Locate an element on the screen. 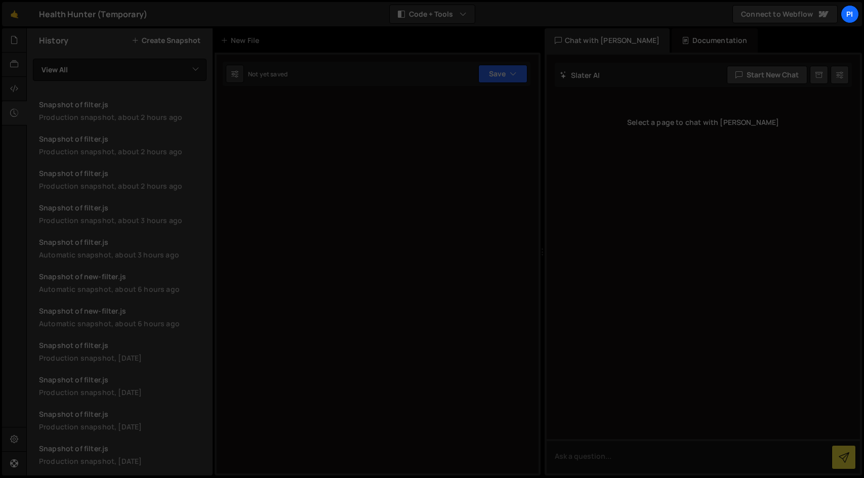  div: Production snapshot, about 3 hours ago is located at coordinates (122, 220).